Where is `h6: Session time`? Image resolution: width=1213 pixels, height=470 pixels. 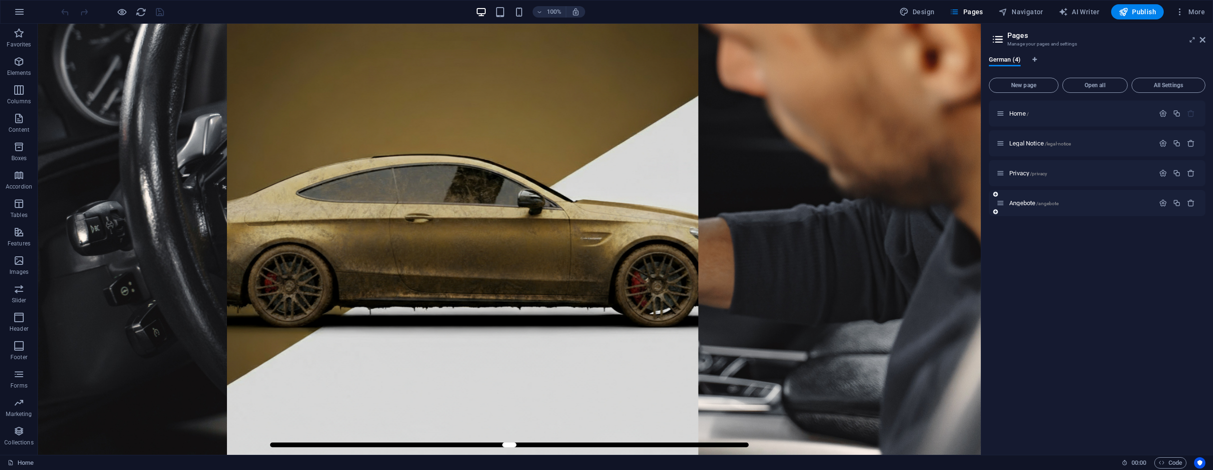 h6: Session time is located at coordinates (1134, 463).